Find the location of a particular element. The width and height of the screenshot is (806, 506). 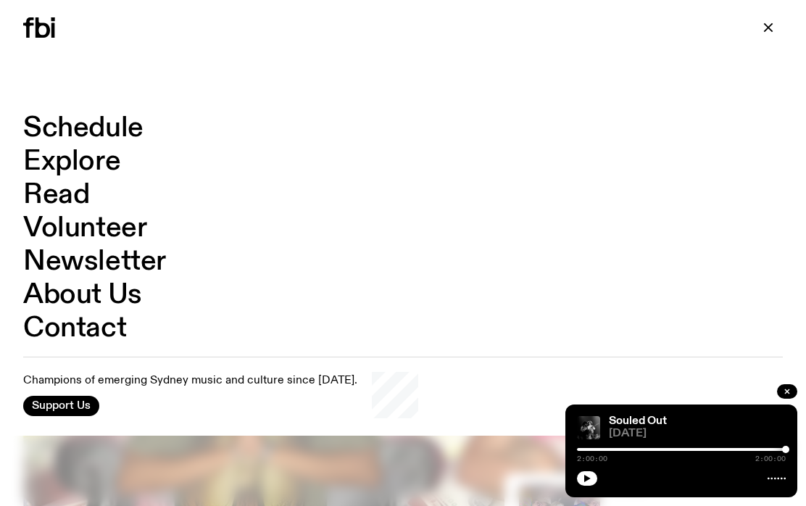

button: Support Us is located at coordinates (61, 406).